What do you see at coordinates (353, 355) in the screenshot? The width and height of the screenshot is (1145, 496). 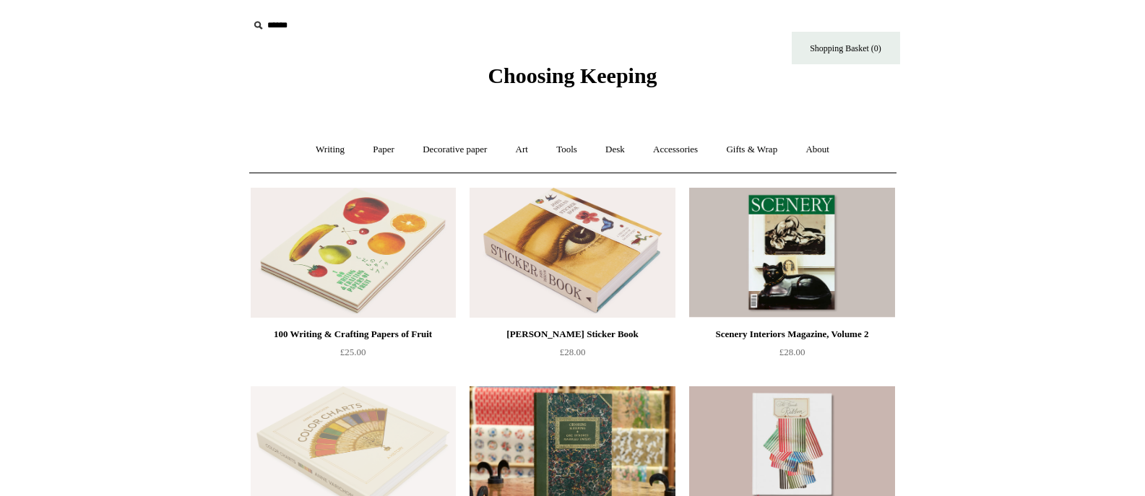 I see `a: 100 Writing & Crafting Papers of Fruit £25.00` at bounding box center [353, 355].